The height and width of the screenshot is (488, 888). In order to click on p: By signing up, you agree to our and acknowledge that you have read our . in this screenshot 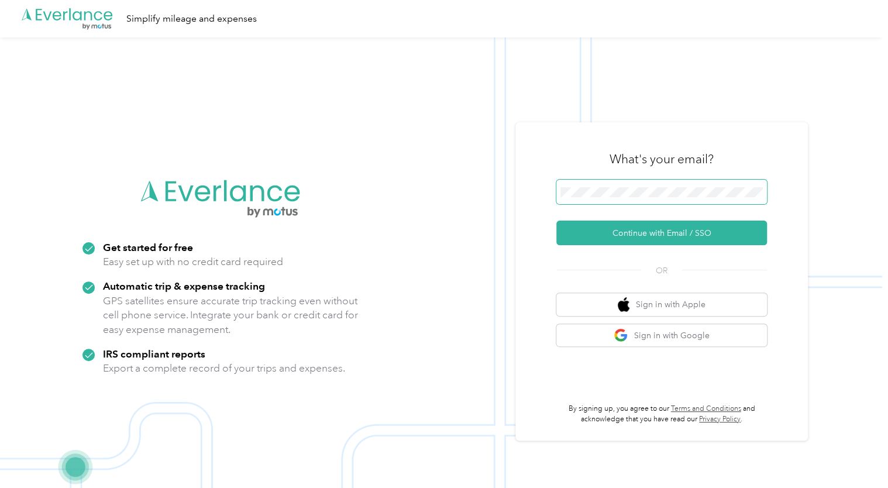, I will do `click(661, 413)`.